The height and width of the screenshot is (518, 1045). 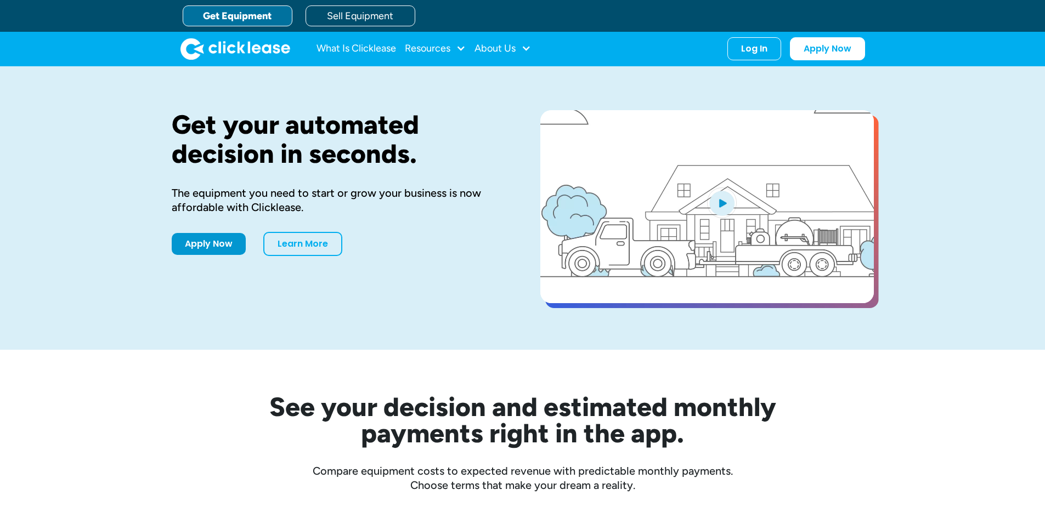 I want to click on h1: Get your automated decision in seconds., so click(x=338, y=139).